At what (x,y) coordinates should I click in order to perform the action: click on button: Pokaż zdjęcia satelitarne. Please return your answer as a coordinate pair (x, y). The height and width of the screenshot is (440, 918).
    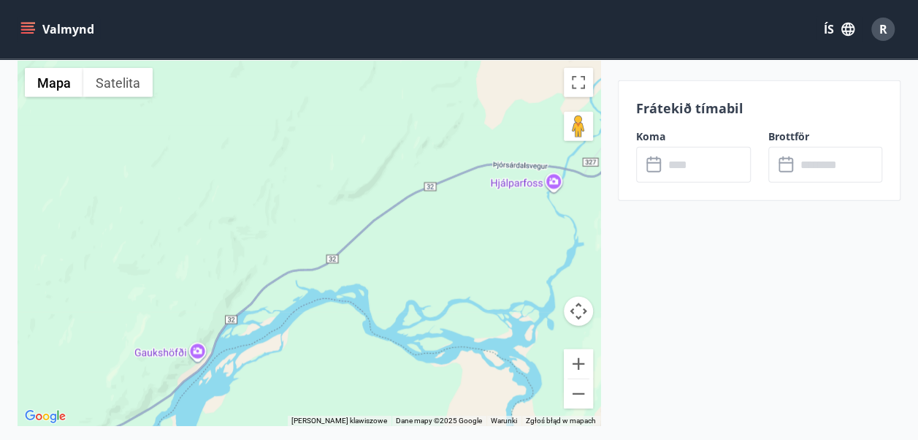
    Looking at the image, I should click on (118, 83).